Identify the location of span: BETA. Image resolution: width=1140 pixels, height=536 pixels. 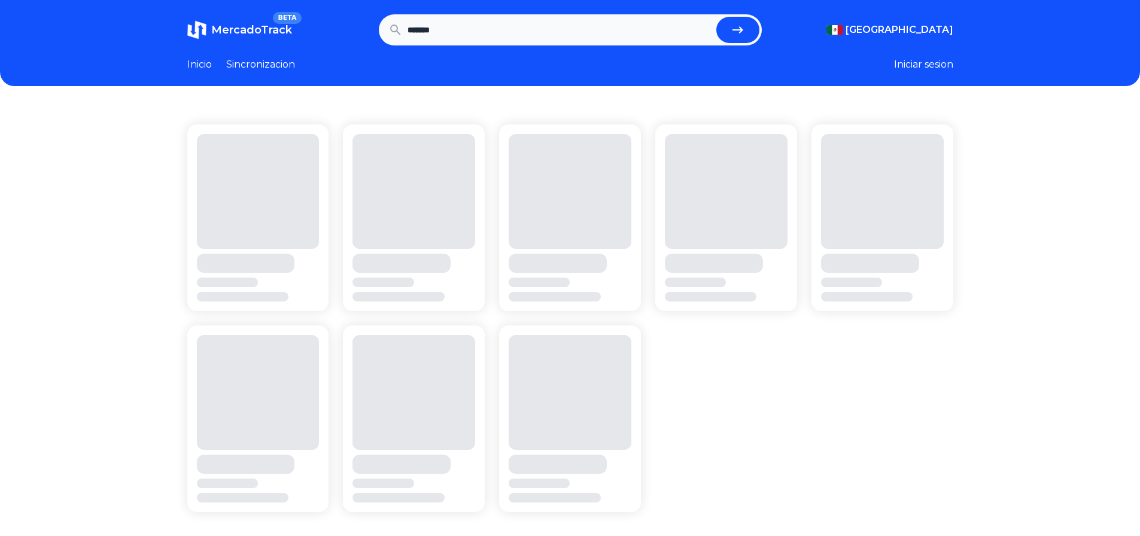
(287, 18).